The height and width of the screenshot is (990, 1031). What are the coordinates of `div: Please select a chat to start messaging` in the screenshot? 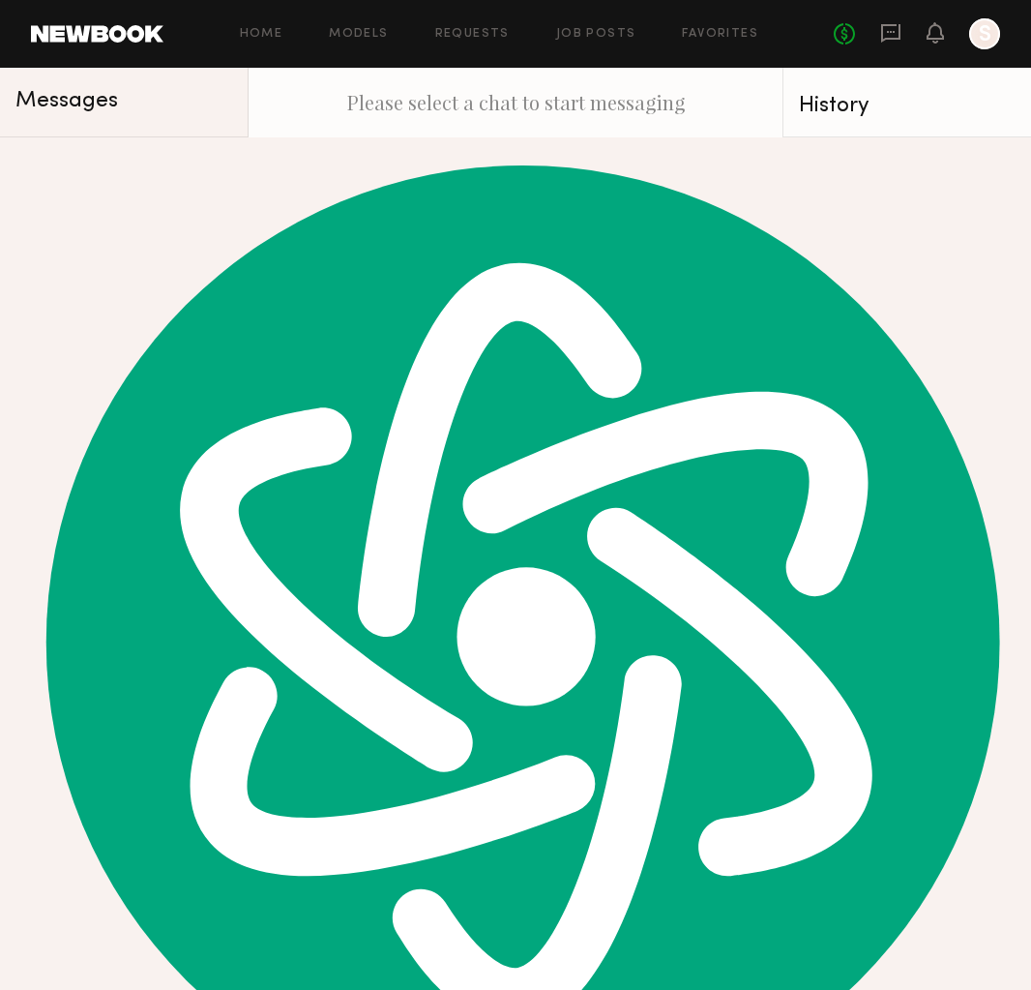 It's located at (516, 103).